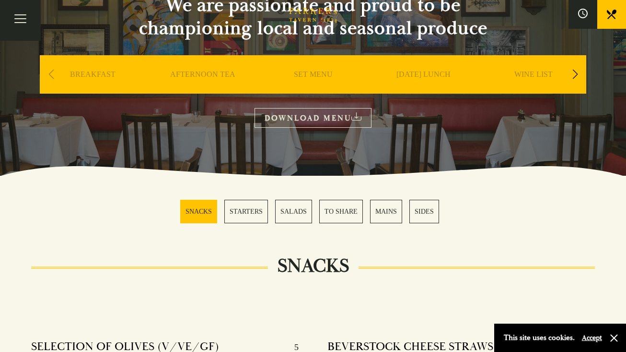 This screenshot has height=352, width=626. What do you see at coordinates (534, 89) in the screenshot?
I see `div: 5 / 9` at bounding box center [534, 89].